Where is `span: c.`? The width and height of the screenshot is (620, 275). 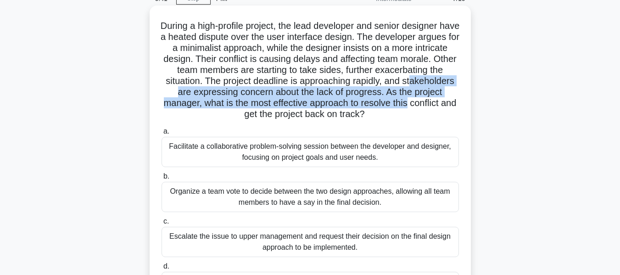
span: c. is located at coordinates (166, 221).